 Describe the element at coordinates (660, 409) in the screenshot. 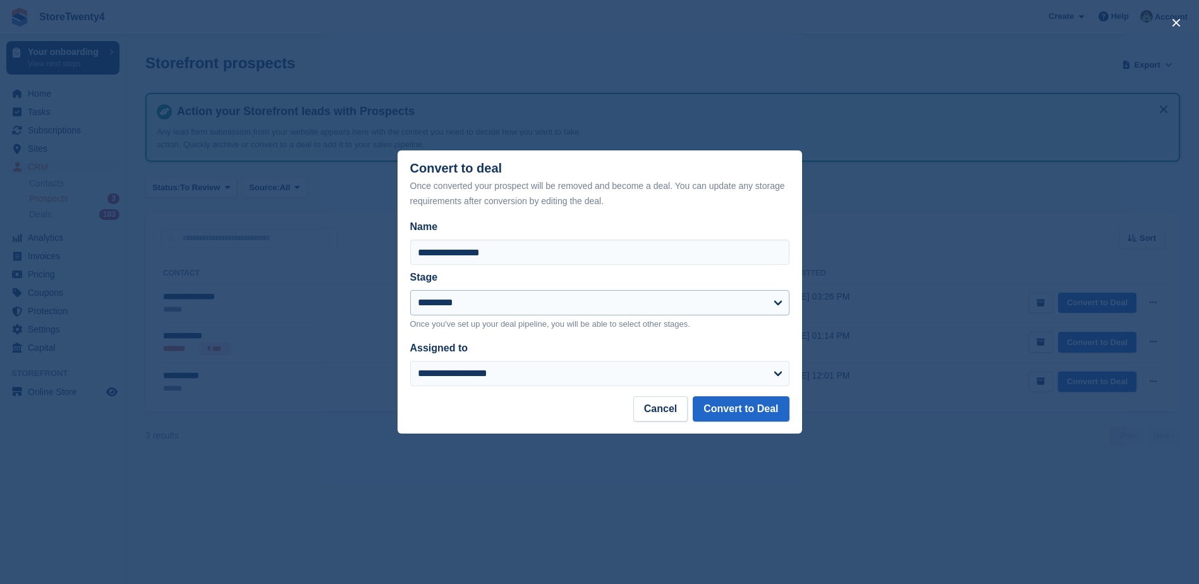

I see `button: Cancel` at that location.